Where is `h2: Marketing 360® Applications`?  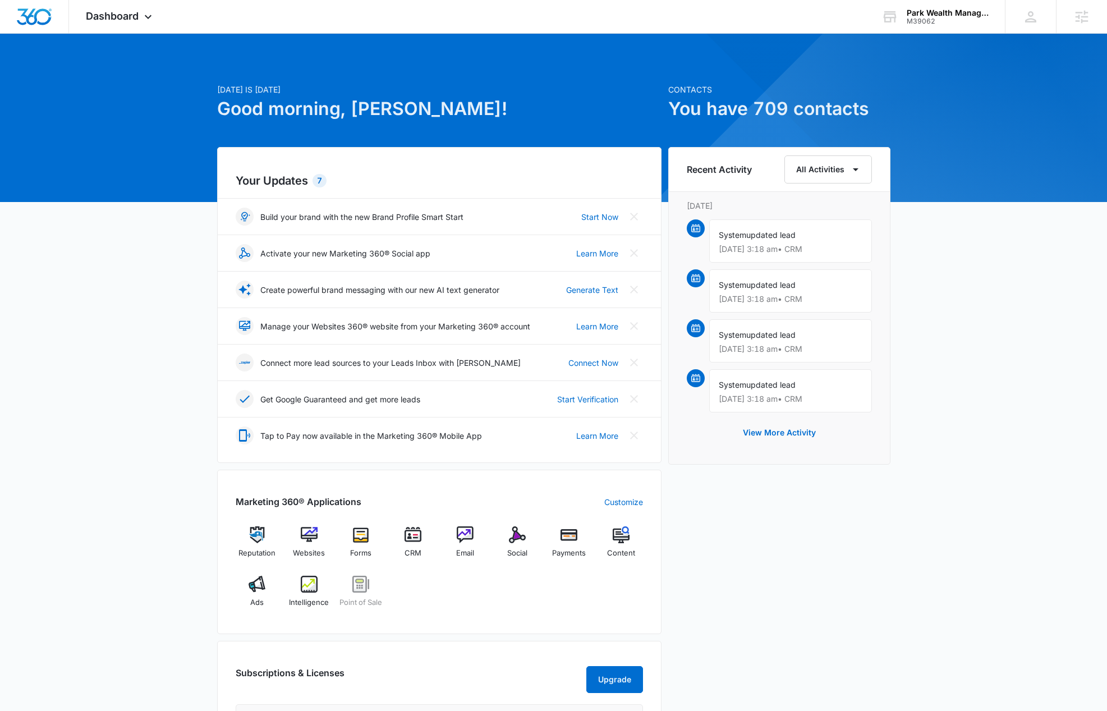 h2: Marketing 360® Applications is located at coordinates (299, 502).